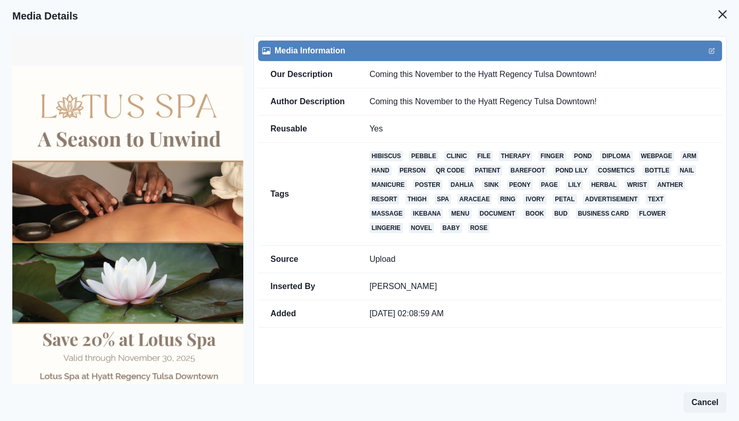  Describe the element at coordinates (611, 199) in the screenshot. I see `a: advertisement` at that location.